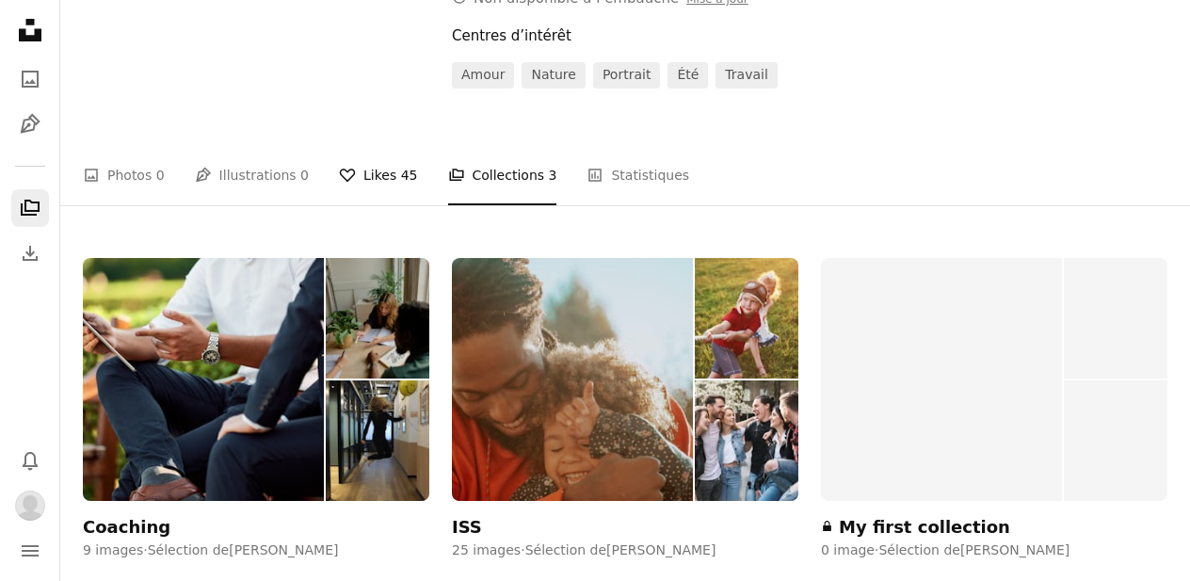 Image resolution: width=1190 pixels, height=581 pixels. Describe the element at coordinates (377, 318) in the screenshot. I see `img: premium_photo-1668383207188-f5474588d674` at that location.